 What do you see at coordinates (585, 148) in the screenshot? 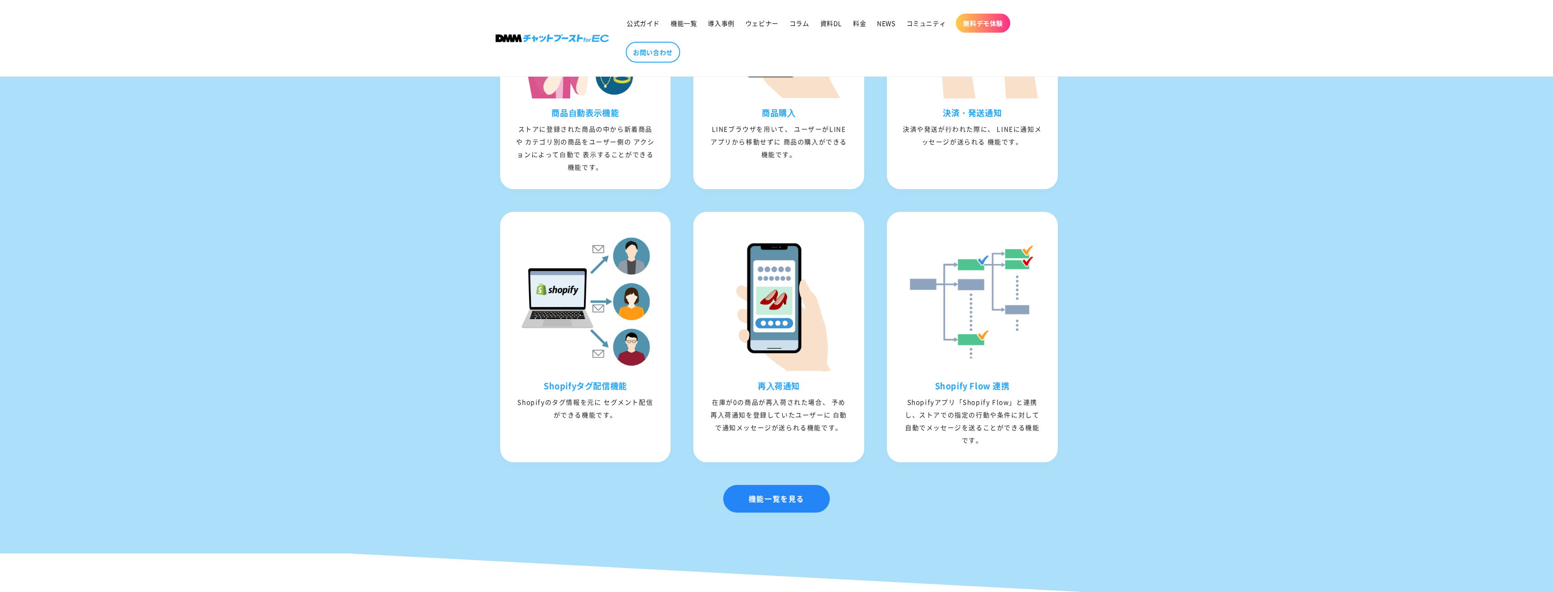
I see `div: ストアに登録された商品の中から新着商品や カテゴリ別の商品をユーザー側の アクションによって⾃動で 表⽰することができる機能です。` at bounding box center [585, 148].